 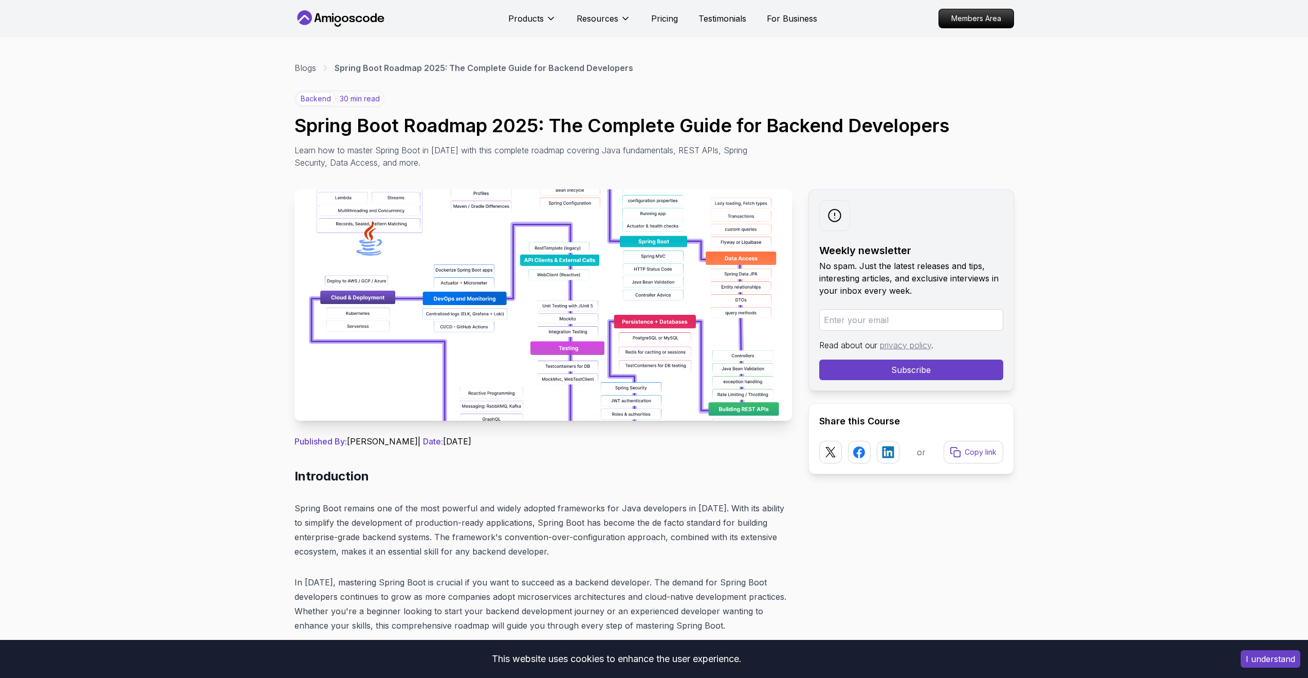 What do you see at coordinates (976, 19) in the screenshot?
I see `a: Members Area` at bounding box center [976, 19].